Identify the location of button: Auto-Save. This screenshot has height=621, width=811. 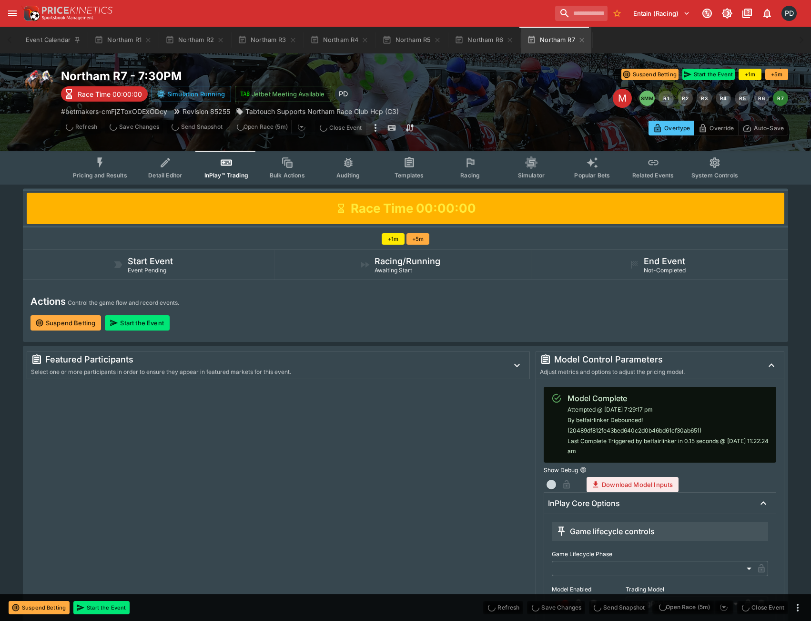
(763, 128).